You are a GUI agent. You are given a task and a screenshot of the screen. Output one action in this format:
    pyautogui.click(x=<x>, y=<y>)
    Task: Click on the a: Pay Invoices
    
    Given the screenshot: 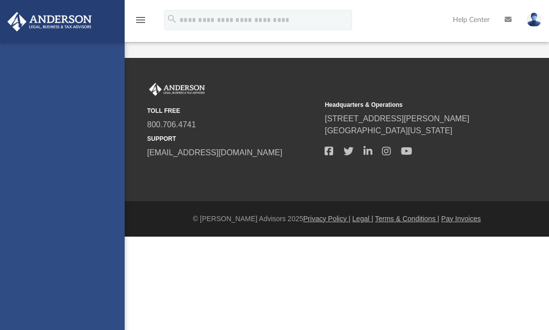 What is the action you would take?
    pyautogui.click(x=461, y=219)
    